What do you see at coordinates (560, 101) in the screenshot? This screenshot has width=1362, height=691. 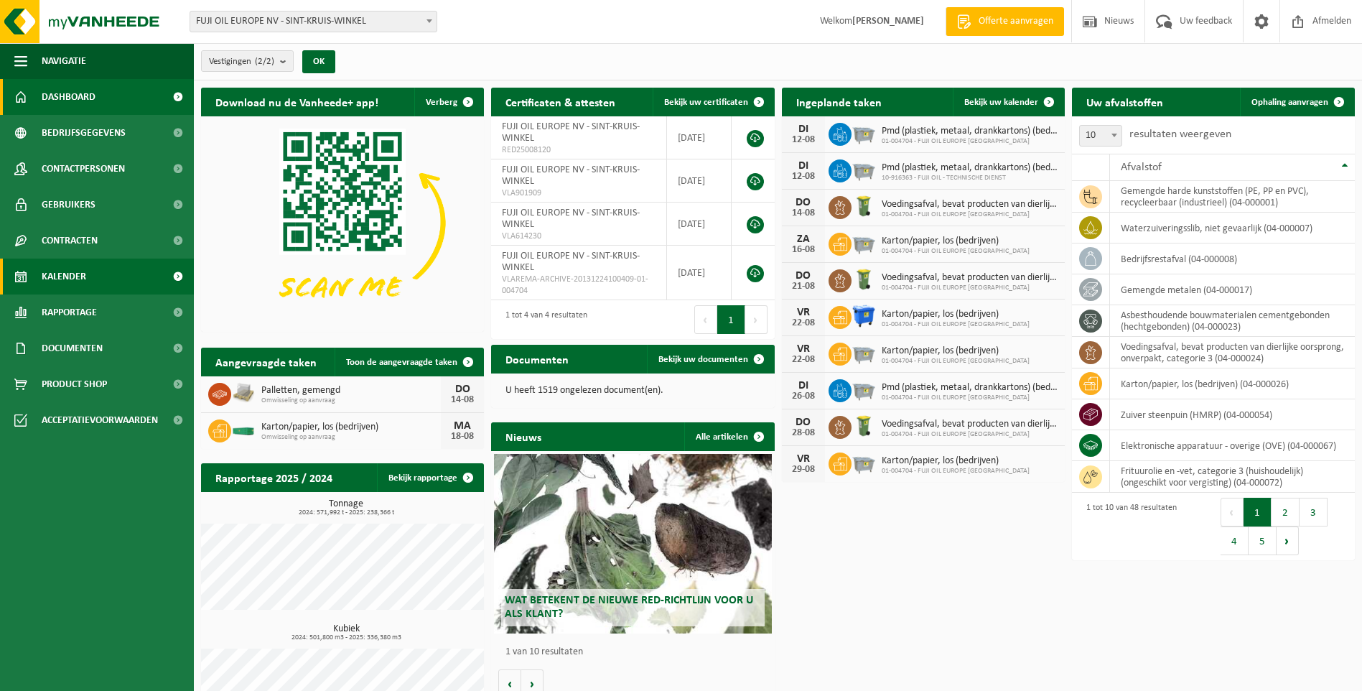 I see `h2: Certificaten & attesten` at bounding box center [560, 101].